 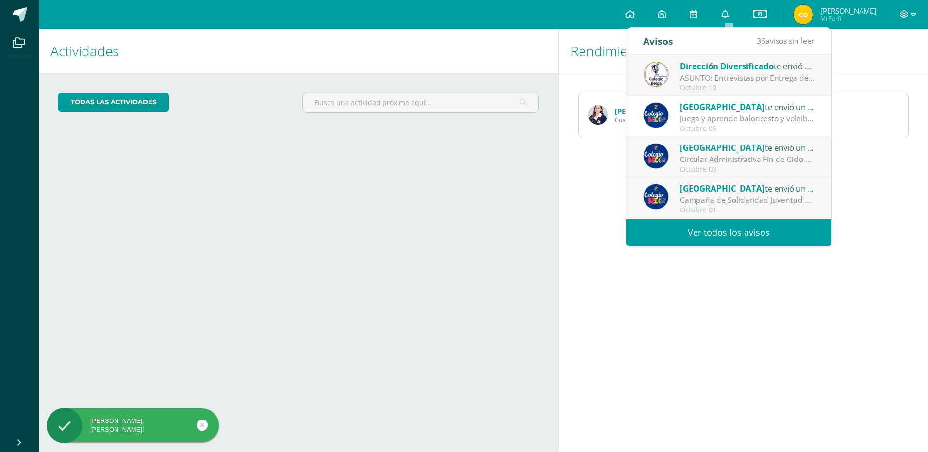 What do you see at coordinates (728, 232) in the screenshot?
I see `a: Ver todos los avisos` at bounding box center [728, 232].